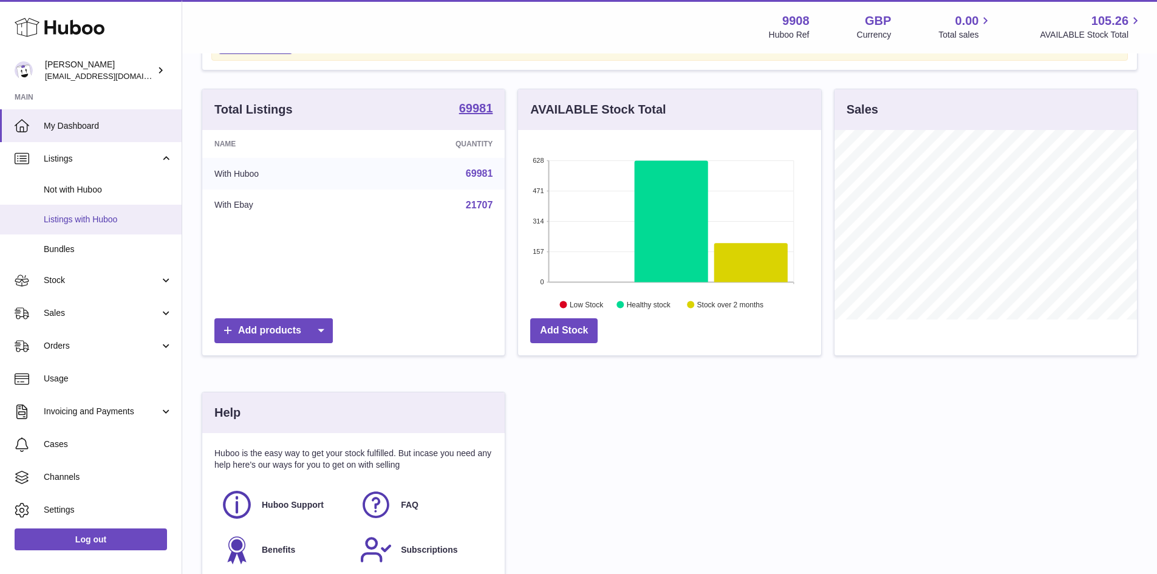 The height and width of the screenshot is (574, 1157). I want to click on th: Name, so click(282, 144).